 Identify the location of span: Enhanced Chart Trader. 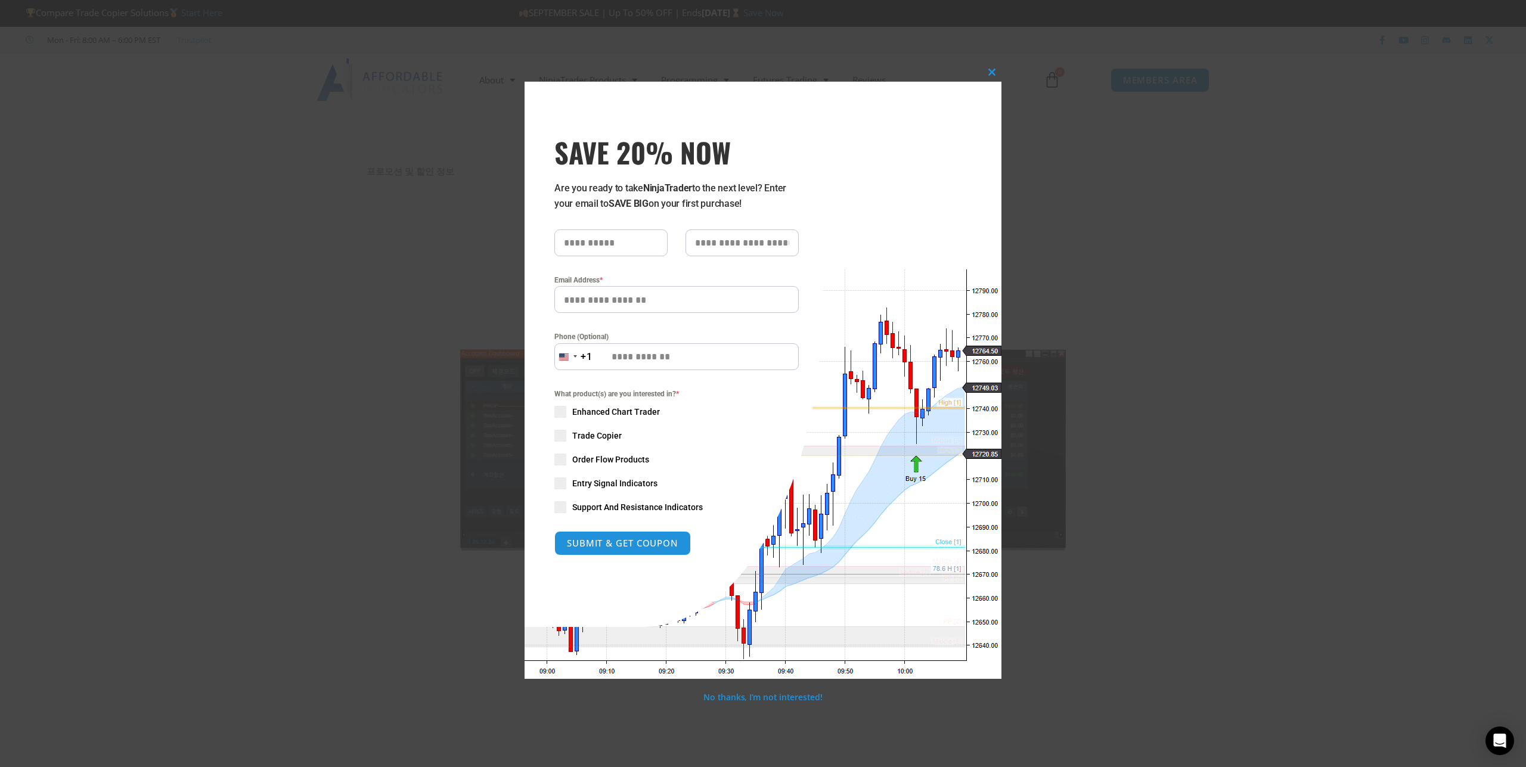
(616, 412).